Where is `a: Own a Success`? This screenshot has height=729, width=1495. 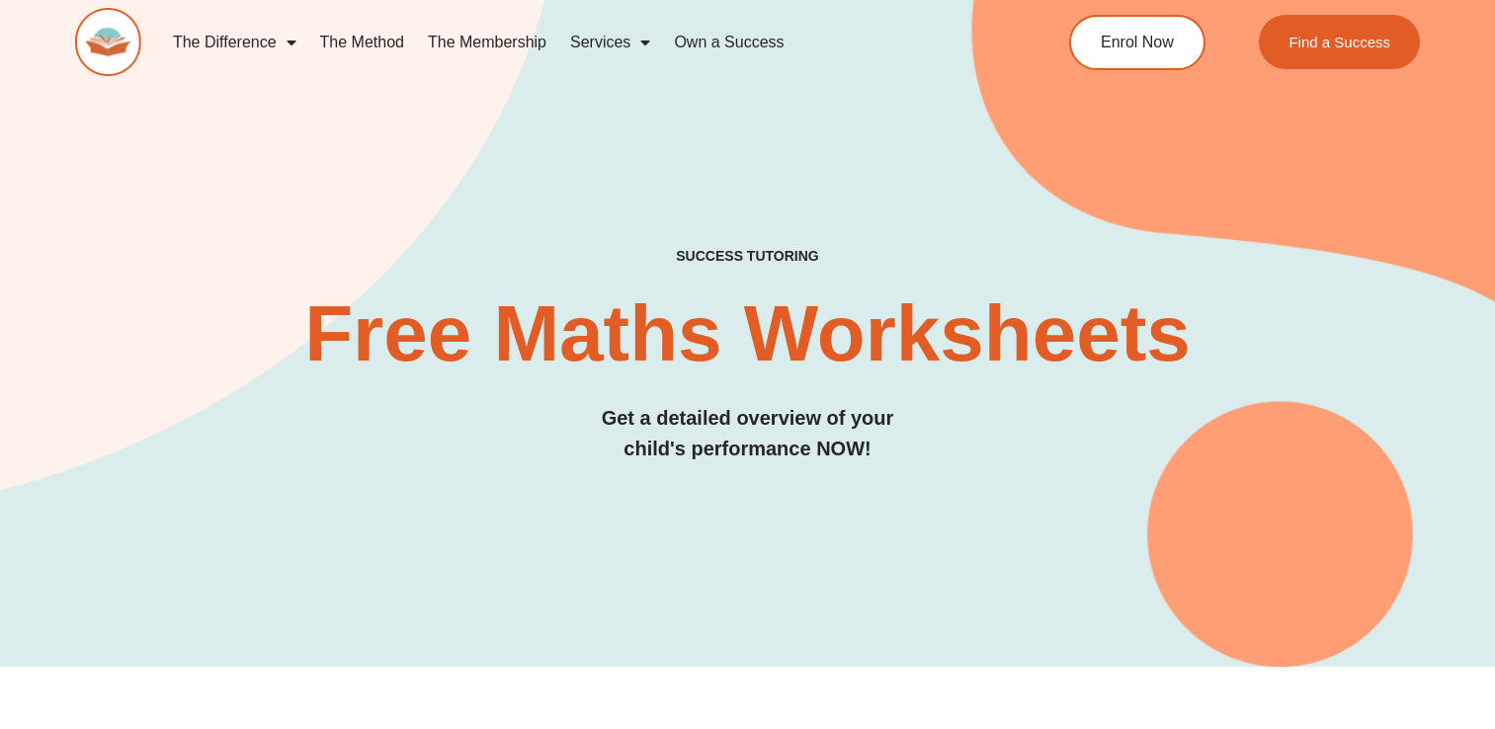
a: Own a Success is located at coordinates (728, 42).